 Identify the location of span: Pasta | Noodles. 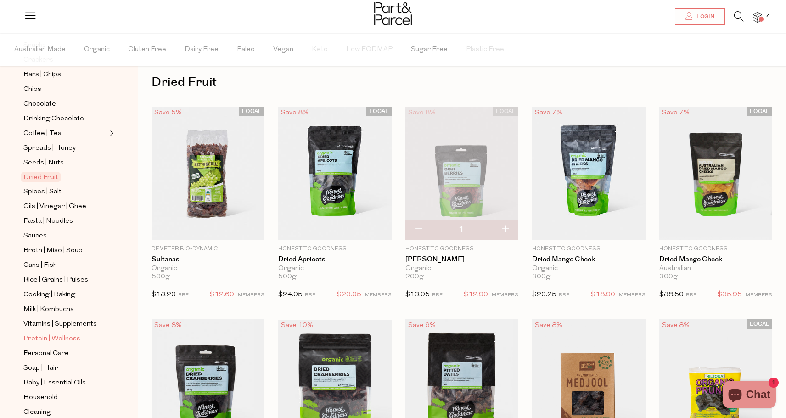
(48, 221).